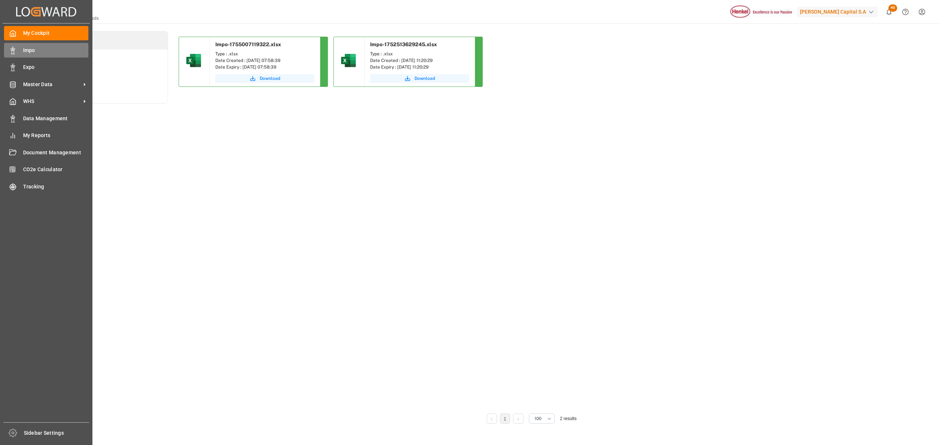  What do you see at coordinates (100, 94) in the screenshot?
I see `a: My Links` at bounding box center [100, 94].